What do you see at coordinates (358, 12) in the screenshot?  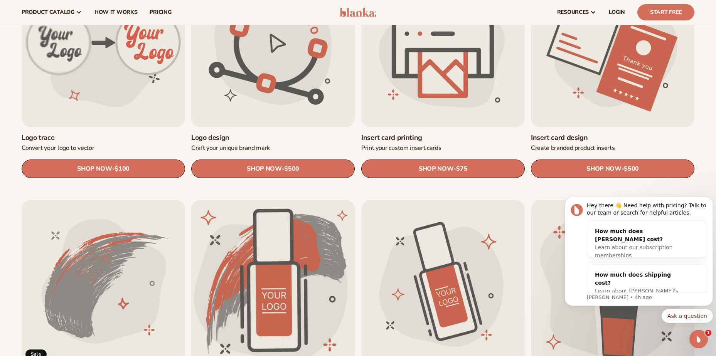 I see `img: logo` at bounding box center [358, 12].